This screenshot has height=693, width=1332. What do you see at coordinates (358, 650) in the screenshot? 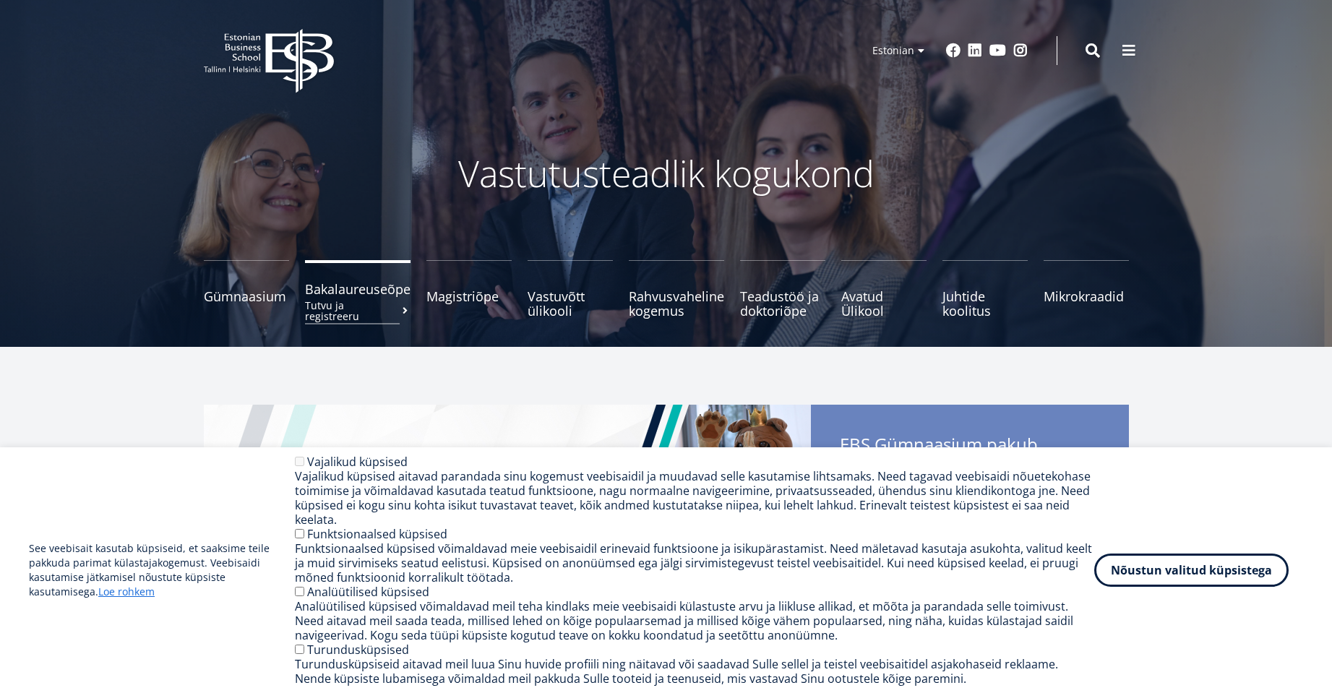
I see `label: Turundusküpsised` at bounding box center [358, 650].